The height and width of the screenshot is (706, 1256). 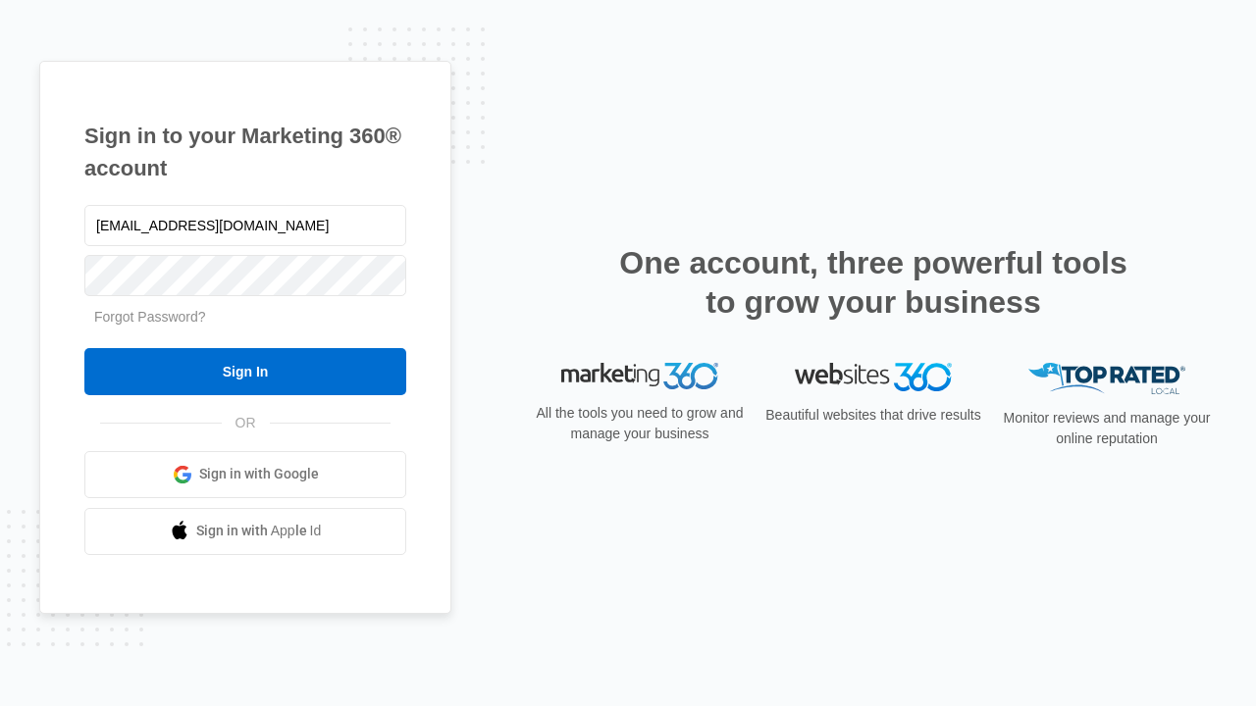 I want to click on p: All the tools you need to grow and manage your business, so click(x=640, y=424).